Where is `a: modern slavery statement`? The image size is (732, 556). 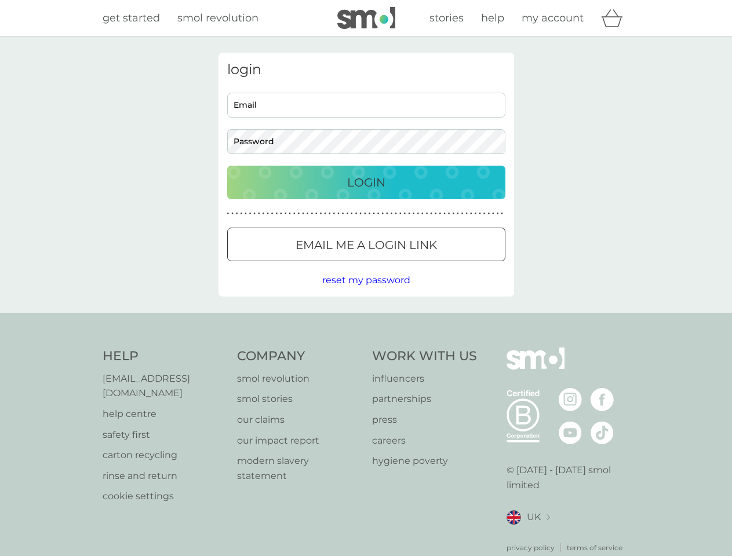
a: modern slavery statement is located at coordinates (298, 468).